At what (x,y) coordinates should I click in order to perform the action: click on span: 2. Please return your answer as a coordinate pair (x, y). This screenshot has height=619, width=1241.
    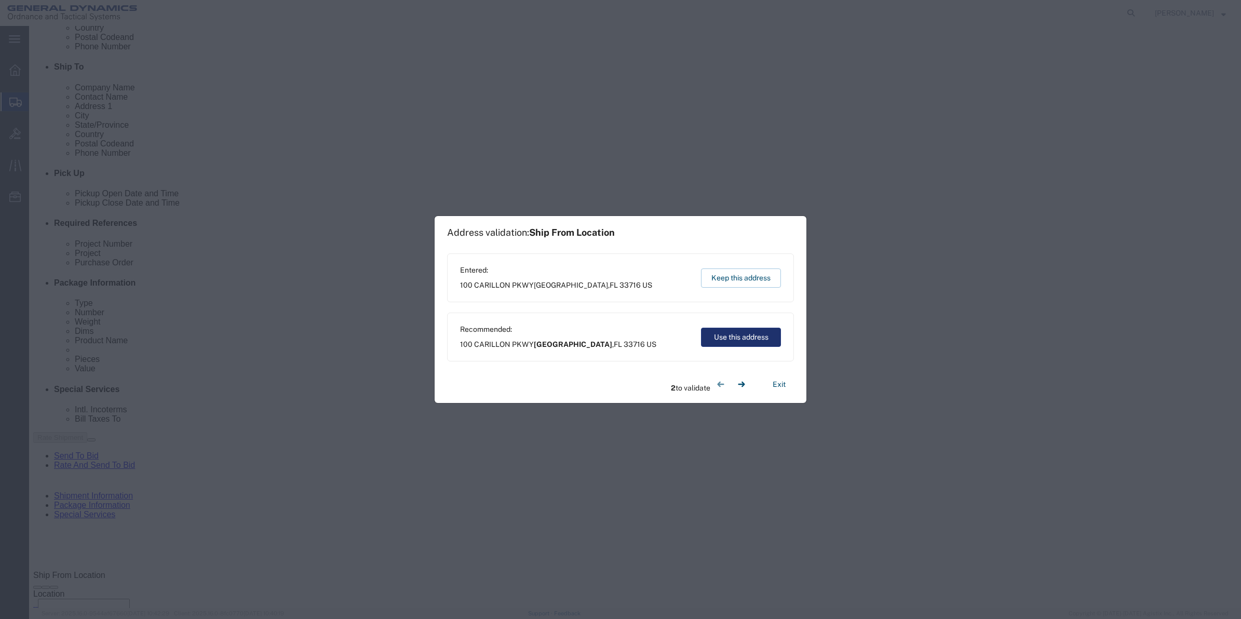
    Looking at the image, I should click on (673, 388).